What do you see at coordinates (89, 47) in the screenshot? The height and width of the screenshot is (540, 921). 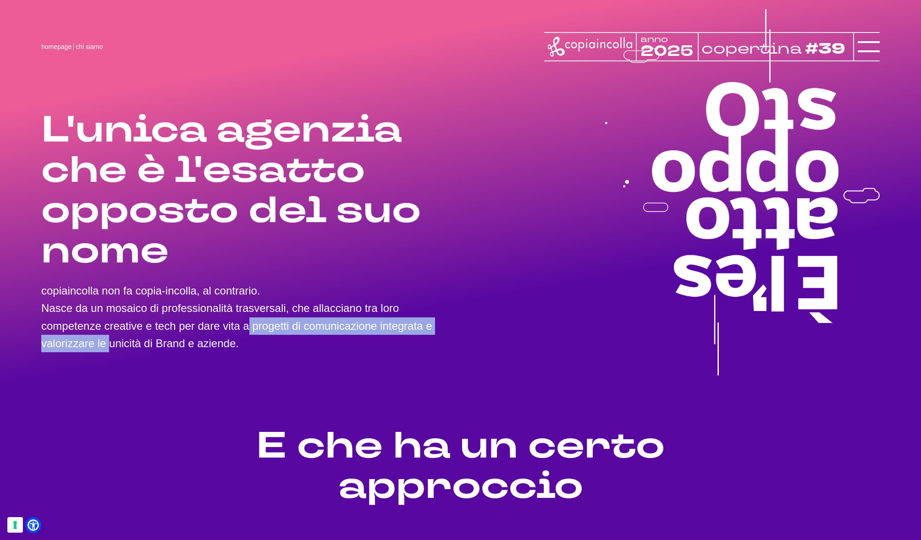 I see `span: chi siamo` at bounding box center [89, 47].